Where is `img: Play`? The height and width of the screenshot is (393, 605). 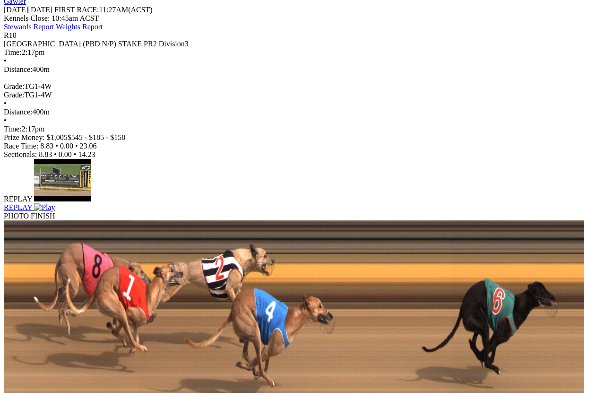
img: Play is located at coordinates (44, 207).